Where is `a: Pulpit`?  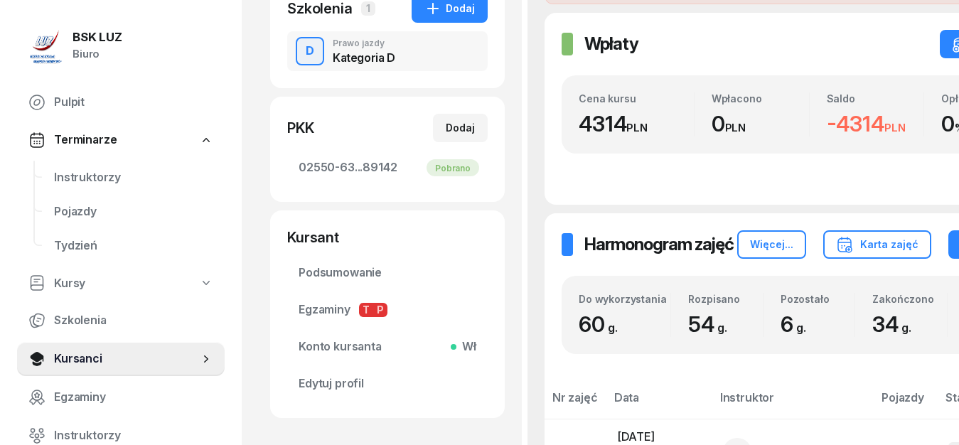 a: Pulpit is located at coordinates (121, 102).